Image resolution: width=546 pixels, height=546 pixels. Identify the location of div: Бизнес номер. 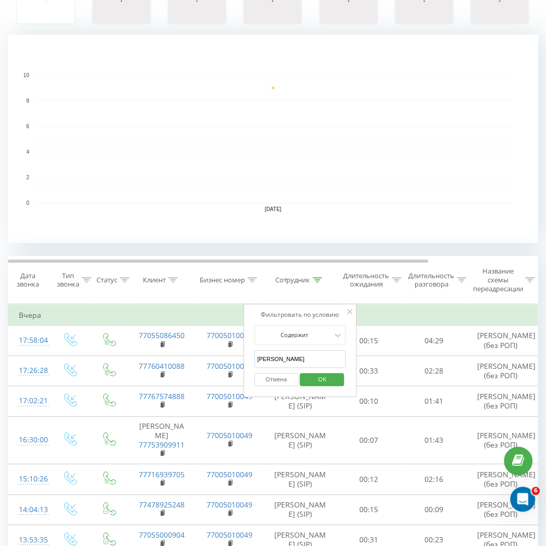
(222, 280).